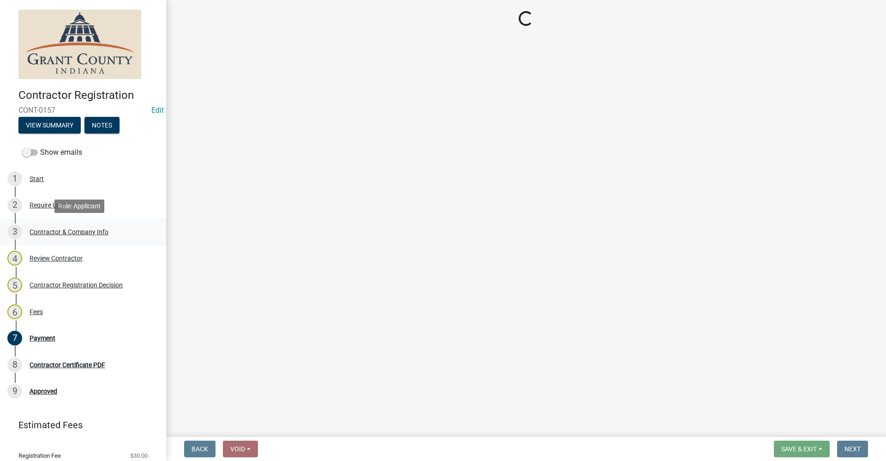  Describe the element at coordinates (15, 365) in the screenshot. I see `div: 8` at that location.